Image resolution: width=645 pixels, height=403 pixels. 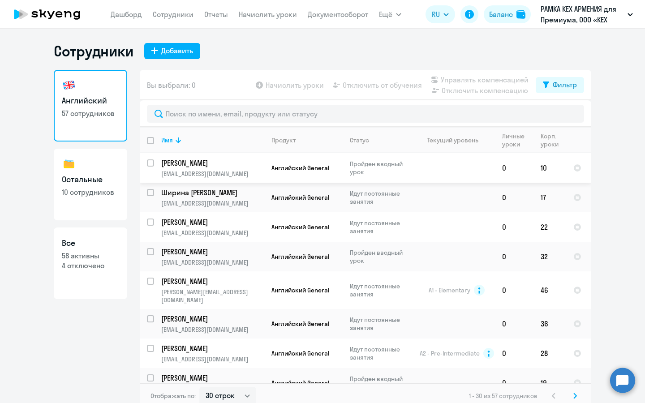 I want to click on a: Документооборот, so click(x=338, y=14).